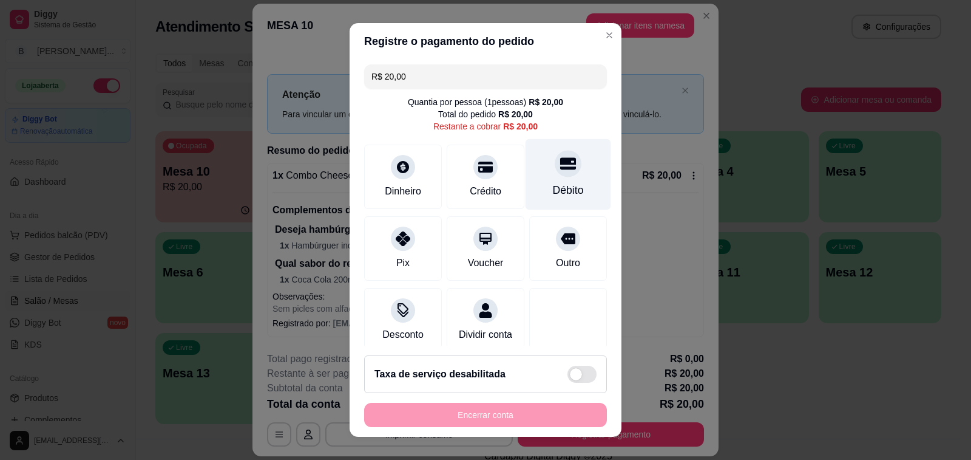  What do you see at coordinates (486, 126) in the screenshot?
I see `div: Restante a cobrar` at bounding box center [486, 126].